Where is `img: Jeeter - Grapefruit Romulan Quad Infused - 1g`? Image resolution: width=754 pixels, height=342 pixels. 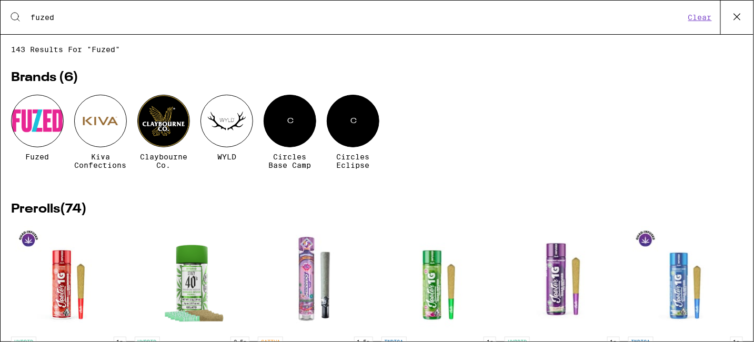
img: Jeeter - Grapefruit Romulan Quad Infused - 1g is located at coordinates (562, 279).